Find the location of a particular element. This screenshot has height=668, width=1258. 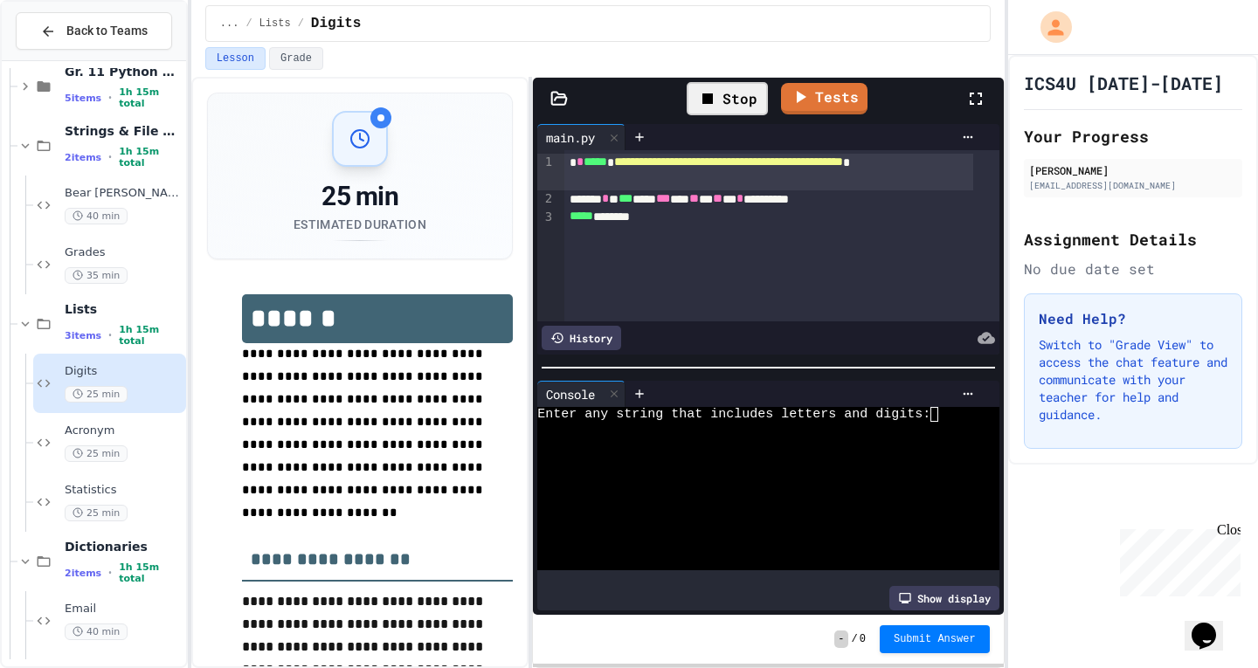

div: No due date set is located at coordinates (1133, 269).